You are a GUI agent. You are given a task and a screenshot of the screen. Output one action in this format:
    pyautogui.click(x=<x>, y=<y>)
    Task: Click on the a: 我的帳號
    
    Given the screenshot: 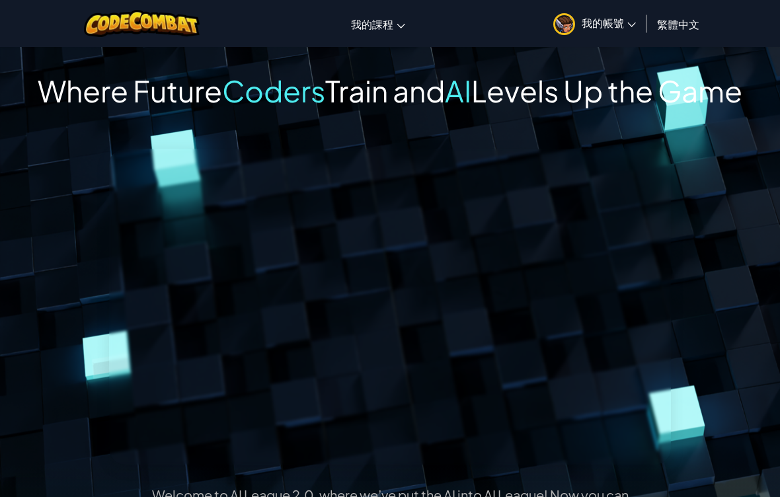 What is the action you would take?
    pyautogui.click(x=594, y=23)
    